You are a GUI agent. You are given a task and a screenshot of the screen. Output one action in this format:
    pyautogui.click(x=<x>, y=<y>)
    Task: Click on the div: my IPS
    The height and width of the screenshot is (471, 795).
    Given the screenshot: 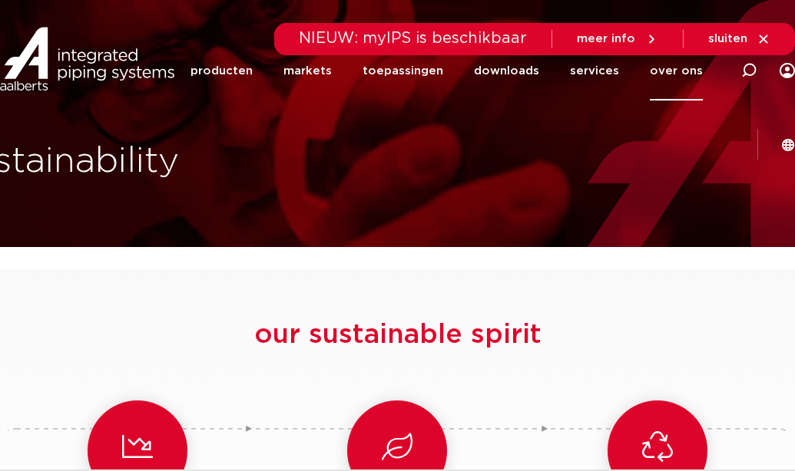 What is the action you would take?
    pyautogui.click(x=787, y=71)
    